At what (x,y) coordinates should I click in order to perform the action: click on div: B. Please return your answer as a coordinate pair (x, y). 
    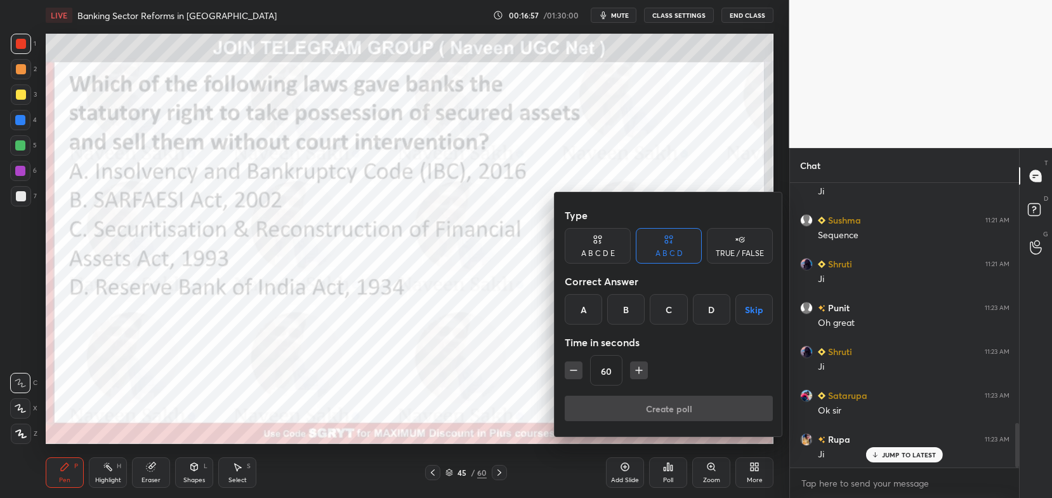
    Looking at the image, I should click on (626, 309).